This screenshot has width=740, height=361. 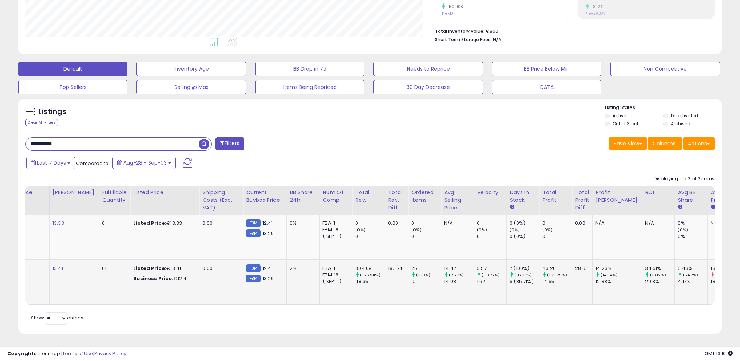 I want to click on button: BB Price Below Min, so click(x=547, y=69).